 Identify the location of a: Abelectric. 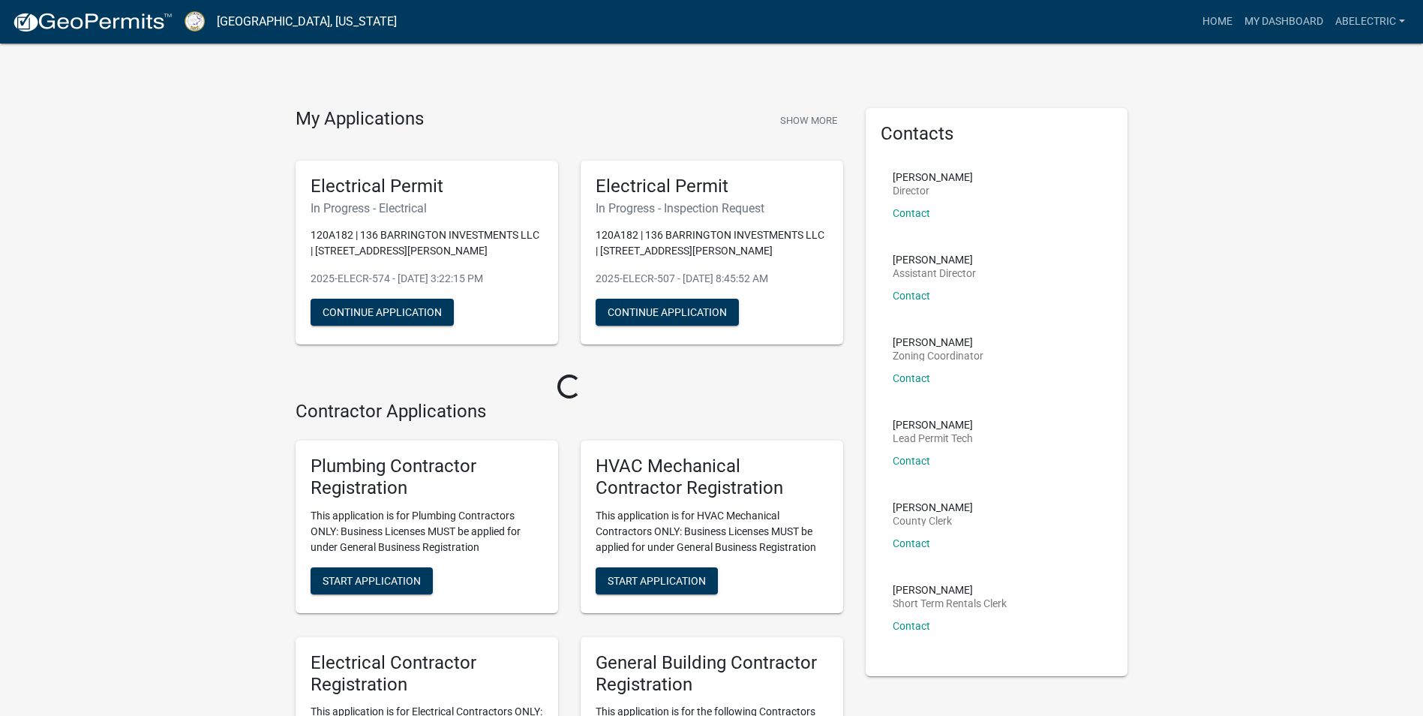
(1370, 22).